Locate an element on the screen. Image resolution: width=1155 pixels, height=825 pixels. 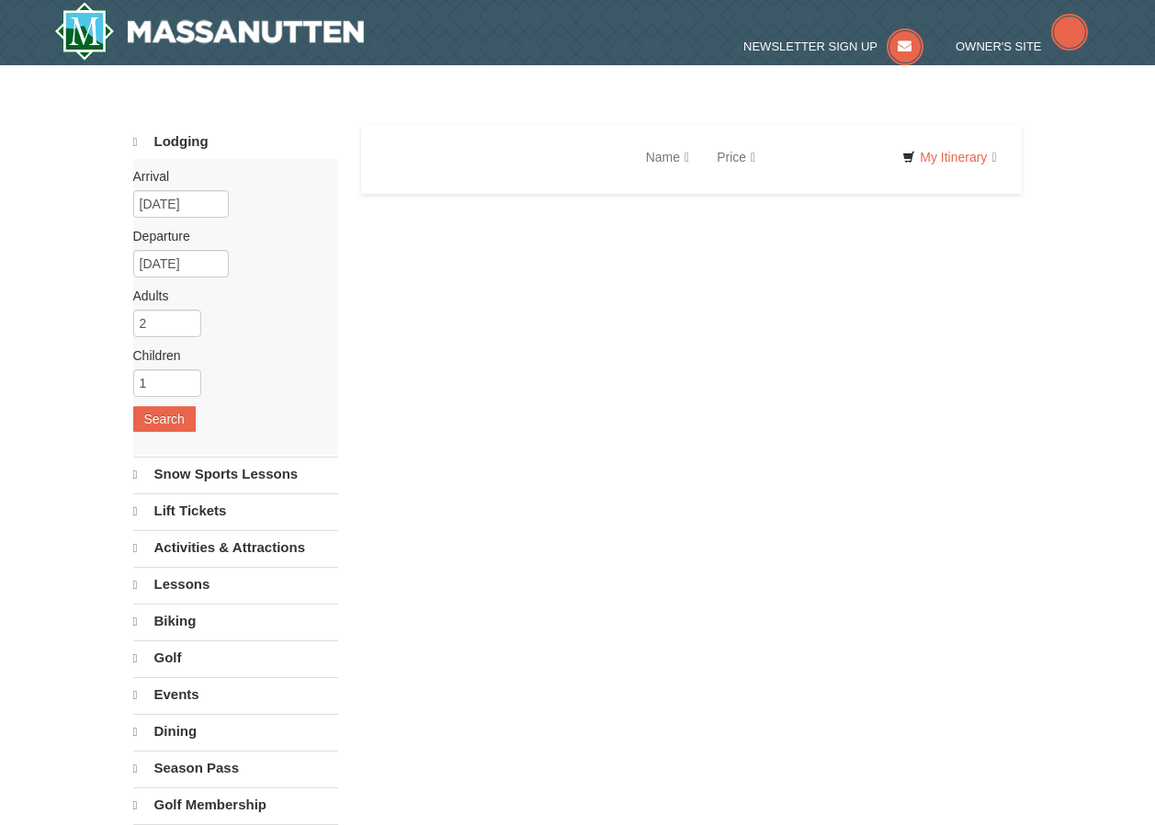
a: Lessons is located at coordinates (235, 584).